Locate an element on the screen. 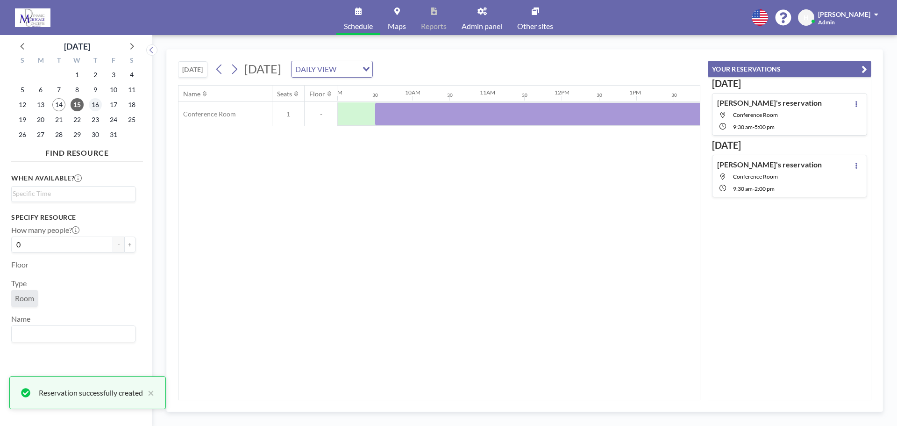 The width and height of the screenshot is (897, 426). div: Floor is located at coordinates (317, 94).